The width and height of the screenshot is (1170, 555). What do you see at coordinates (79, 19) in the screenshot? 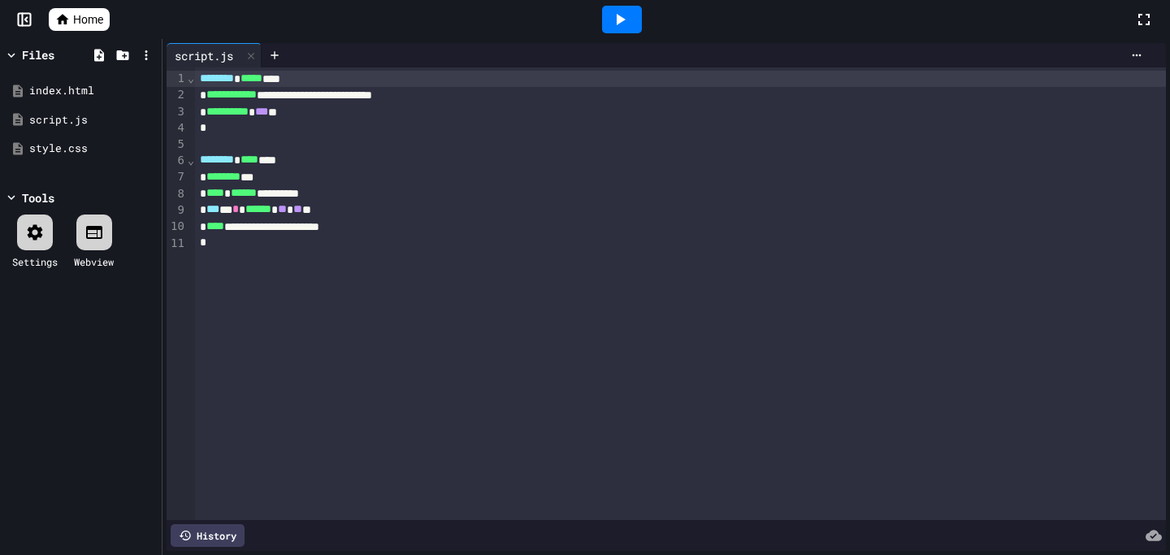
I see `a: Home` at bounding box center [79, 19].